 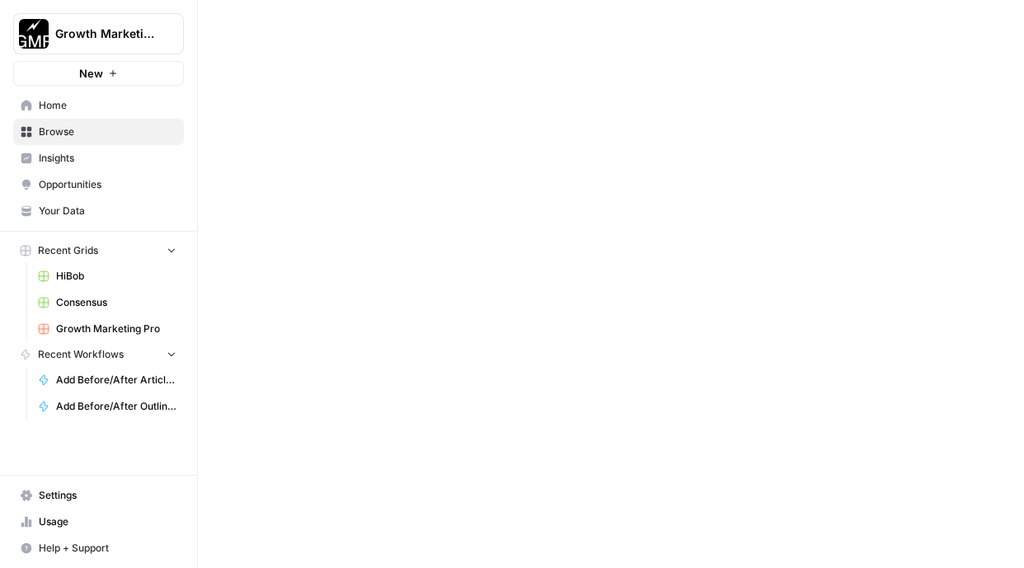 What do you see at coordinates (107, 106) in the screenshot?
I see `span: Home` at bounding box center [107, 106].